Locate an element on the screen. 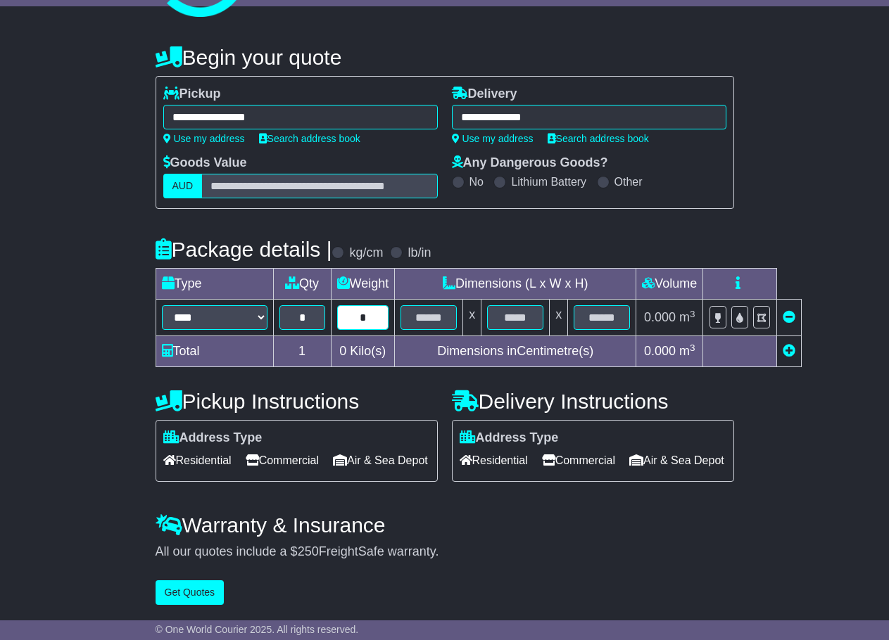  h4: Pickup Instructions is located at coordinates (296, 401).